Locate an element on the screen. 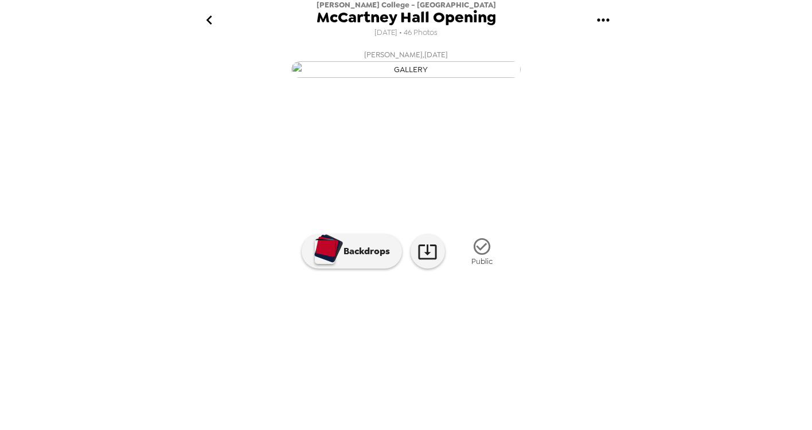 This screenshot has height=430, width=812. button: gallery menu is located at coordinates (602, 20).